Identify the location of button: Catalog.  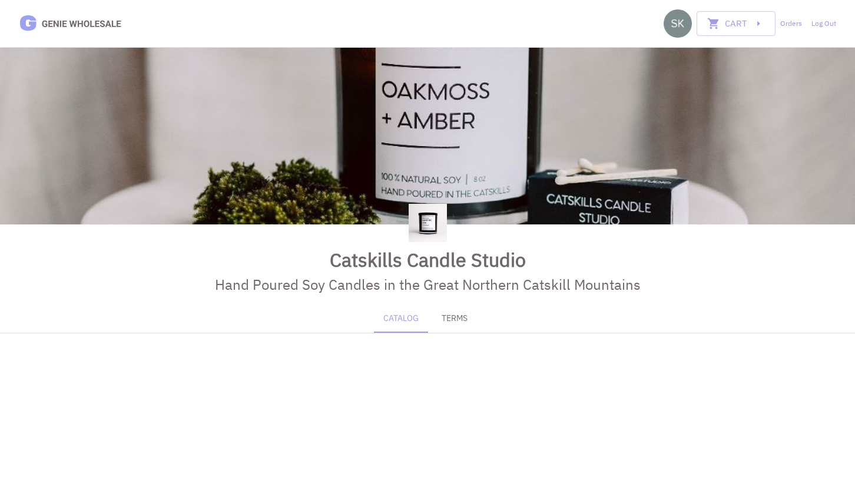
(401, 319).